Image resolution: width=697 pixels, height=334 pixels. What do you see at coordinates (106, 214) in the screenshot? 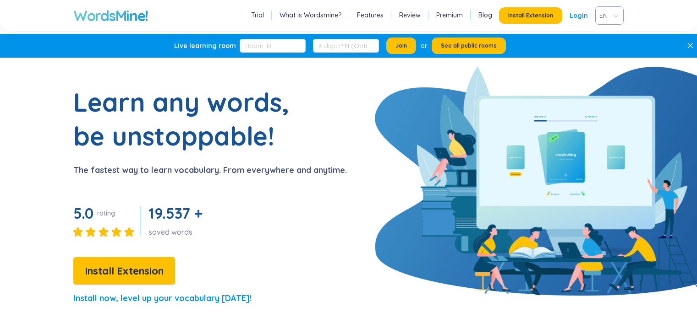
I see `div: rating` at bounding box center [106, 214].